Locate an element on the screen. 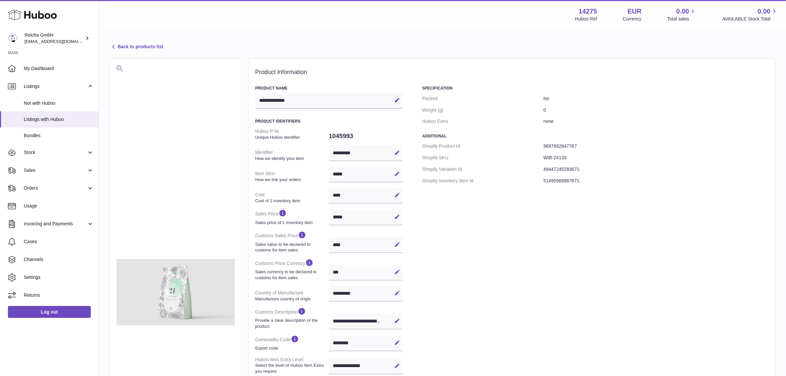  dd: 9697692647767 is located at coordinates (656, 146).